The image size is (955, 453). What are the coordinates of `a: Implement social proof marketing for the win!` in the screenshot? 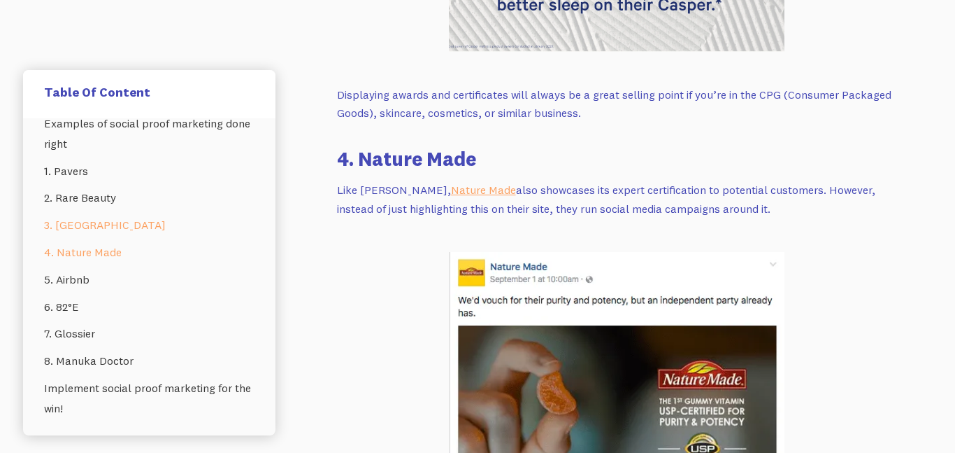 It's located at (149, 398).